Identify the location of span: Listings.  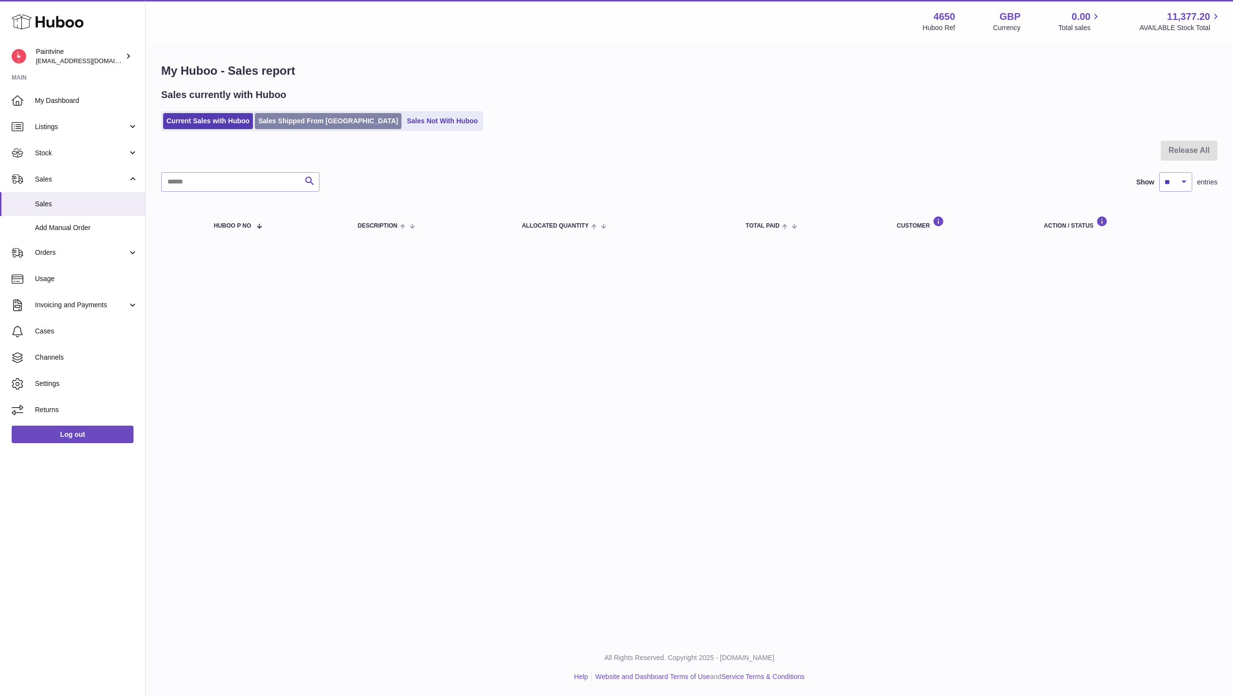
(81, 127).